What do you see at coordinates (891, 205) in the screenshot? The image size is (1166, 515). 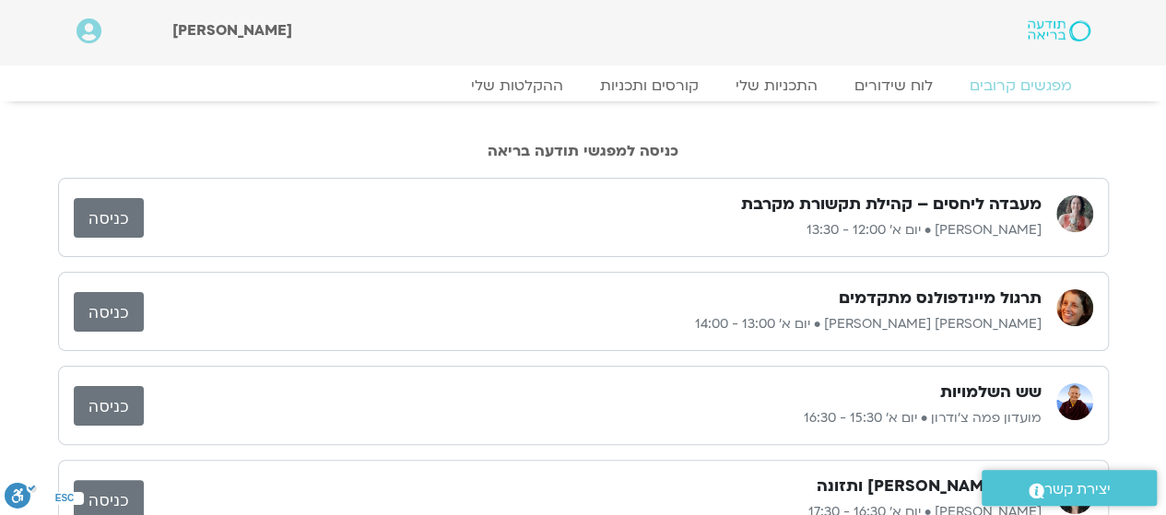 I see `h3: מעבדה ליחסים – קהילת תקשורת מקרבת` at bounding box center [891, 205].